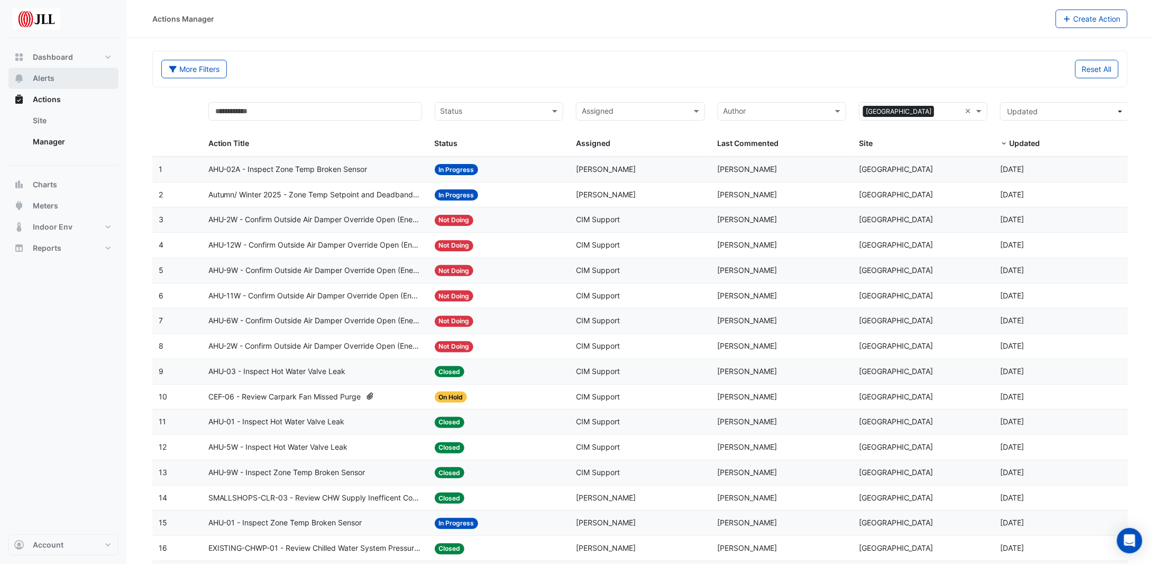  I want to click on app-icon: Alerts, so click(19, 78).